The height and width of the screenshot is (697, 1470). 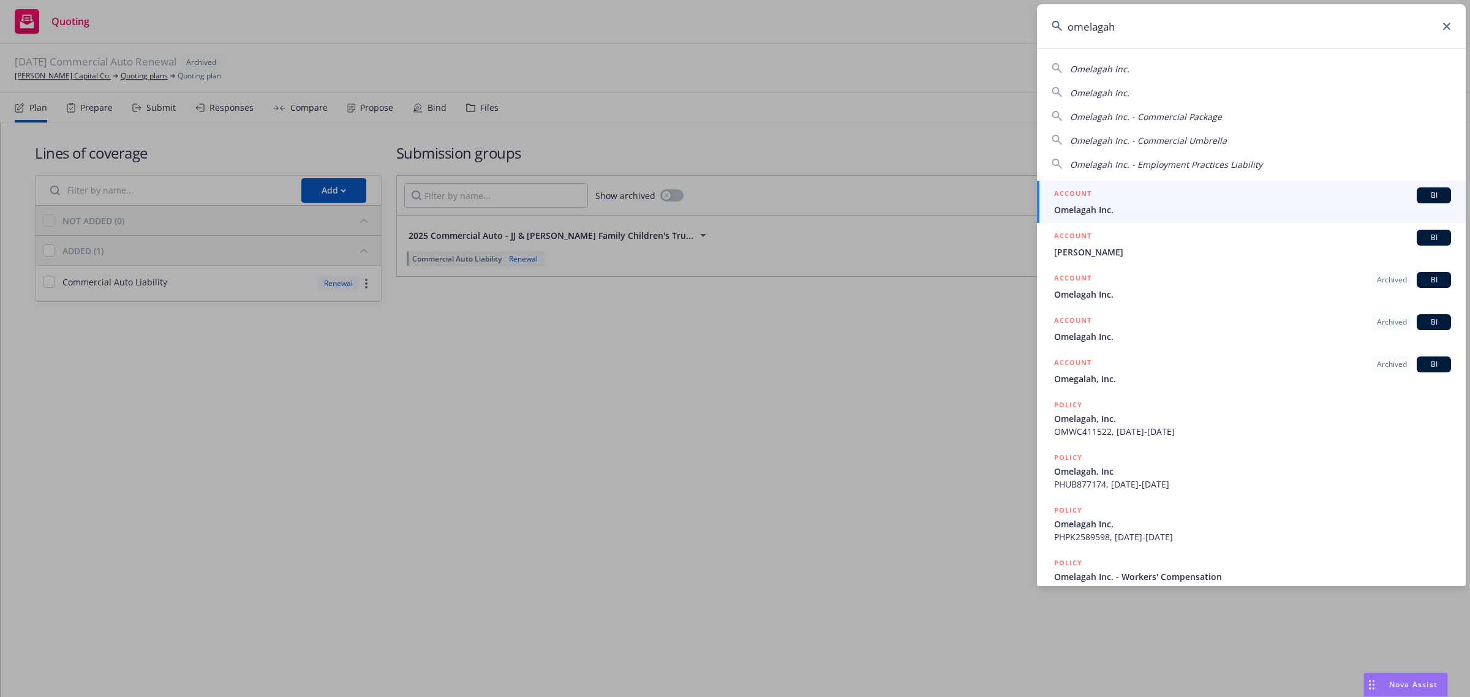 What do you see at coordinates (1252, 418) in the screenshot?
I see `span: Omelagah, Inc.` at bounding box center [1252, 418].